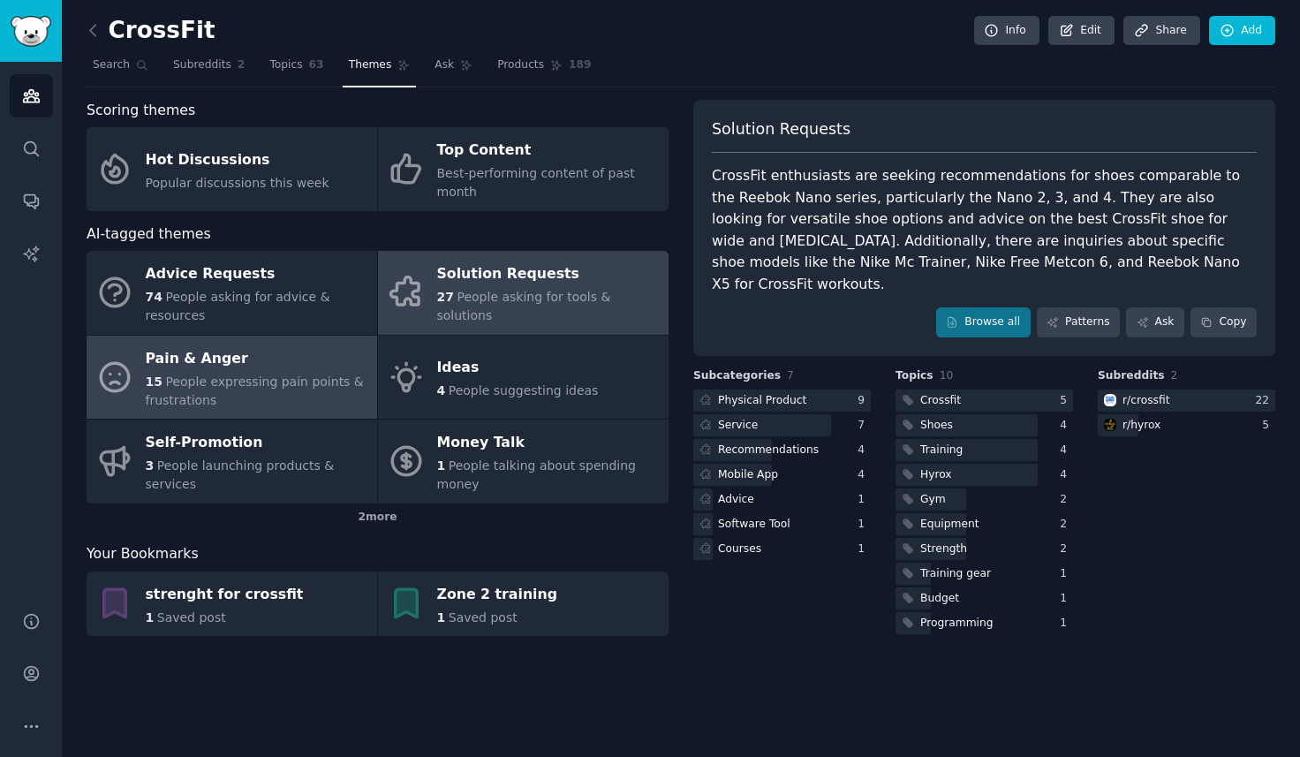 This screenshot has height=757, width=1300. What do you see at coordinates (142, 554) in the screenshot?
I see `span: Your Bookmarks` at bounding box center [142, 554].